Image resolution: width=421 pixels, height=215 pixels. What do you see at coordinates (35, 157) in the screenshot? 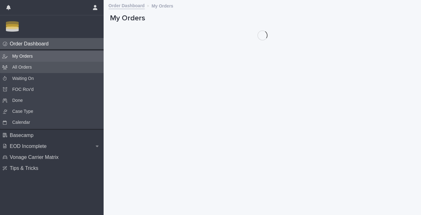
I see `p: Vonage Carrier Matrix` at bounding box center [35, 157].